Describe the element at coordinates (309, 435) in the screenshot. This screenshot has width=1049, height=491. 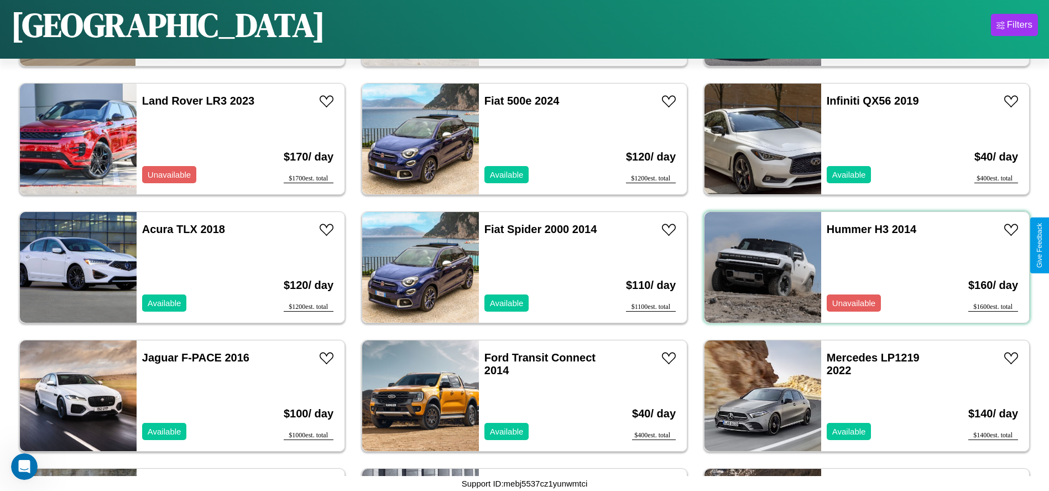
I see `div: $ 1000 est. total` at that location.